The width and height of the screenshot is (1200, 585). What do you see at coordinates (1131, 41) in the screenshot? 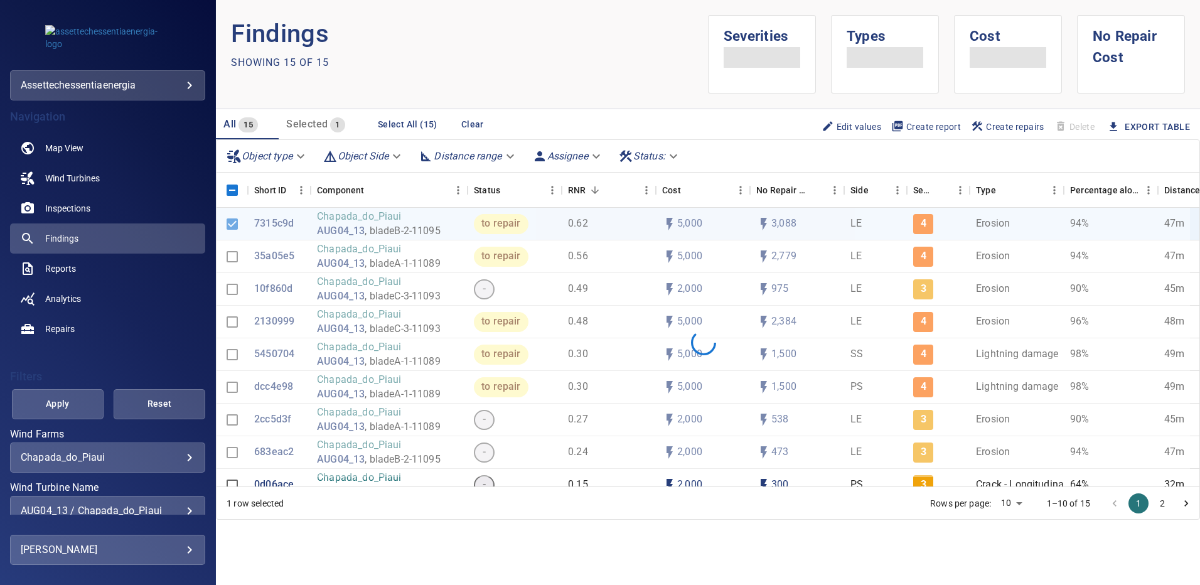
I see `h1: No Repair Cost` at bounding box center [1131, 41].